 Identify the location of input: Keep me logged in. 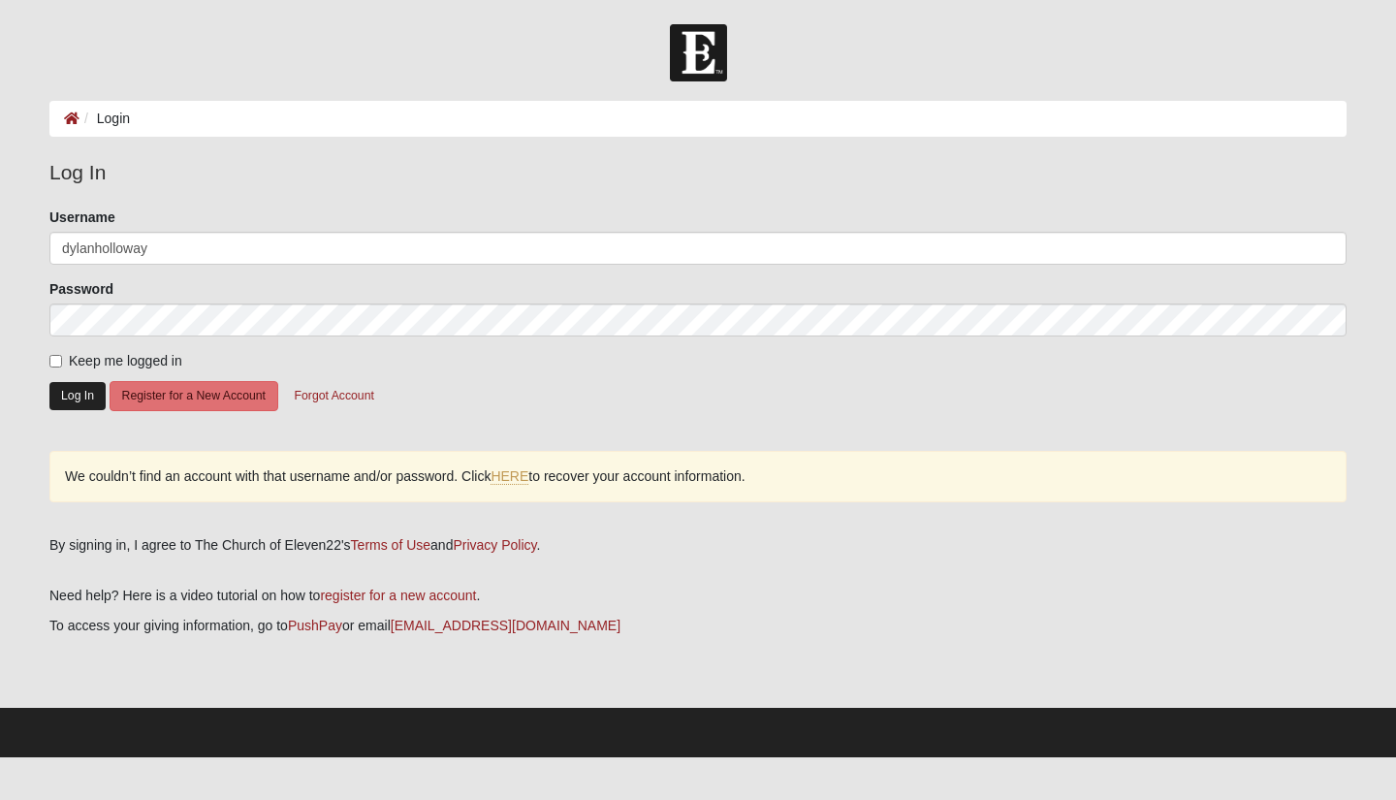
(55, 361).